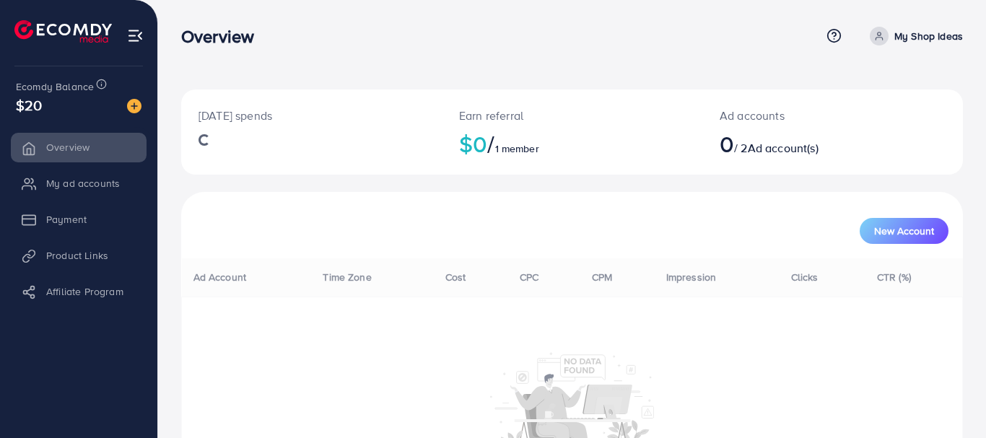 The width and height of the screenshot is (986, 438). I want to click on img: image, so click(134, 106).